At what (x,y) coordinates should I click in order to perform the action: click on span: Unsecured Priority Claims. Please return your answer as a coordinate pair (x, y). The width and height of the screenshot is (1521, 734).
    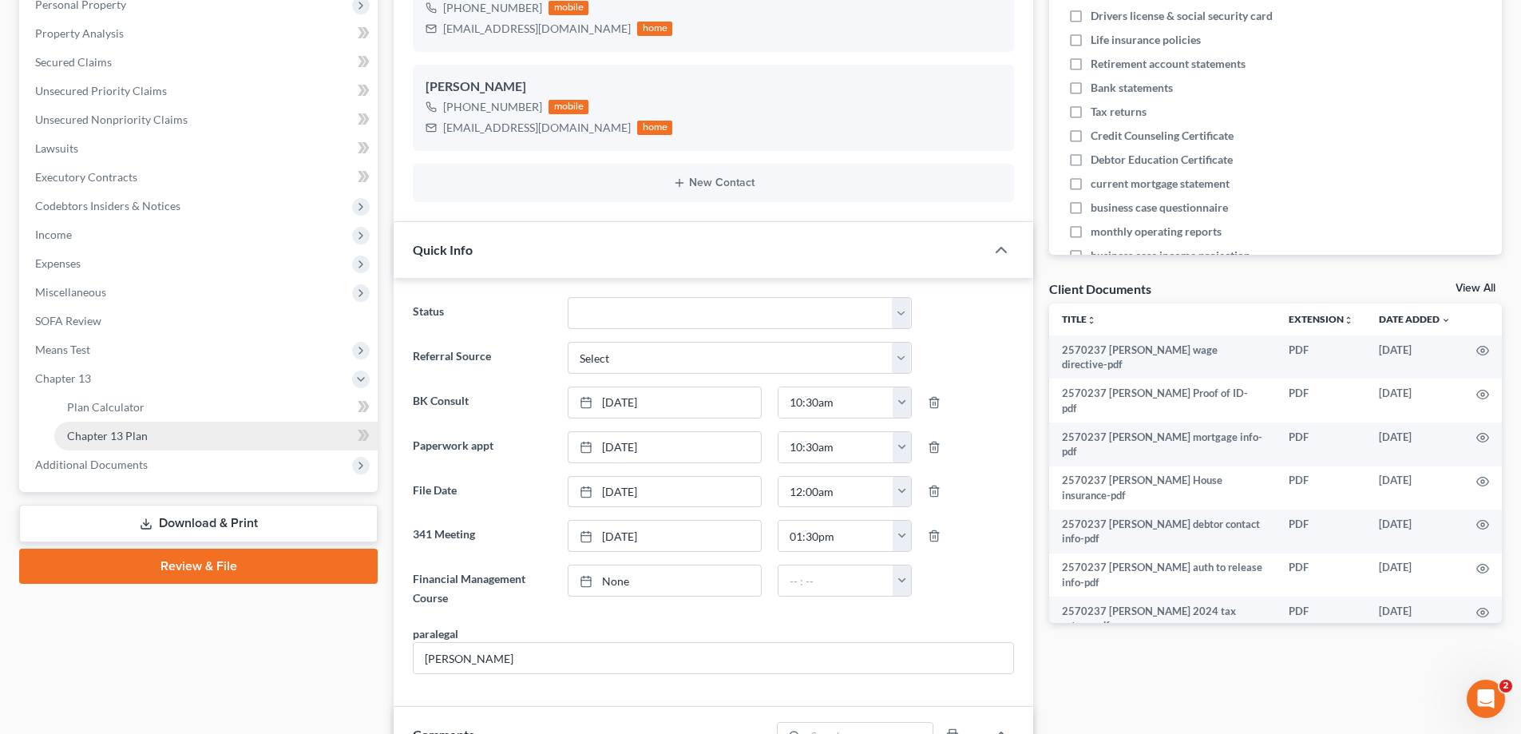
    Looking at the image, I should click on (101, 90).